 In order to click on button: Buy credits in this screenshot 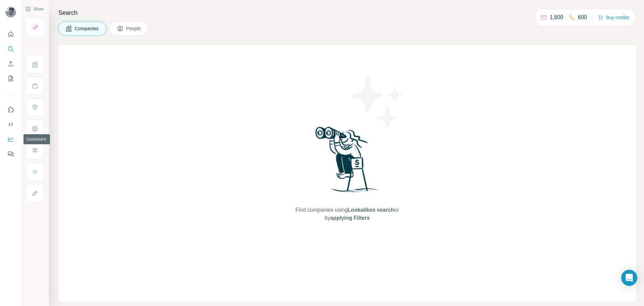, I will do `click(613, 17)`.